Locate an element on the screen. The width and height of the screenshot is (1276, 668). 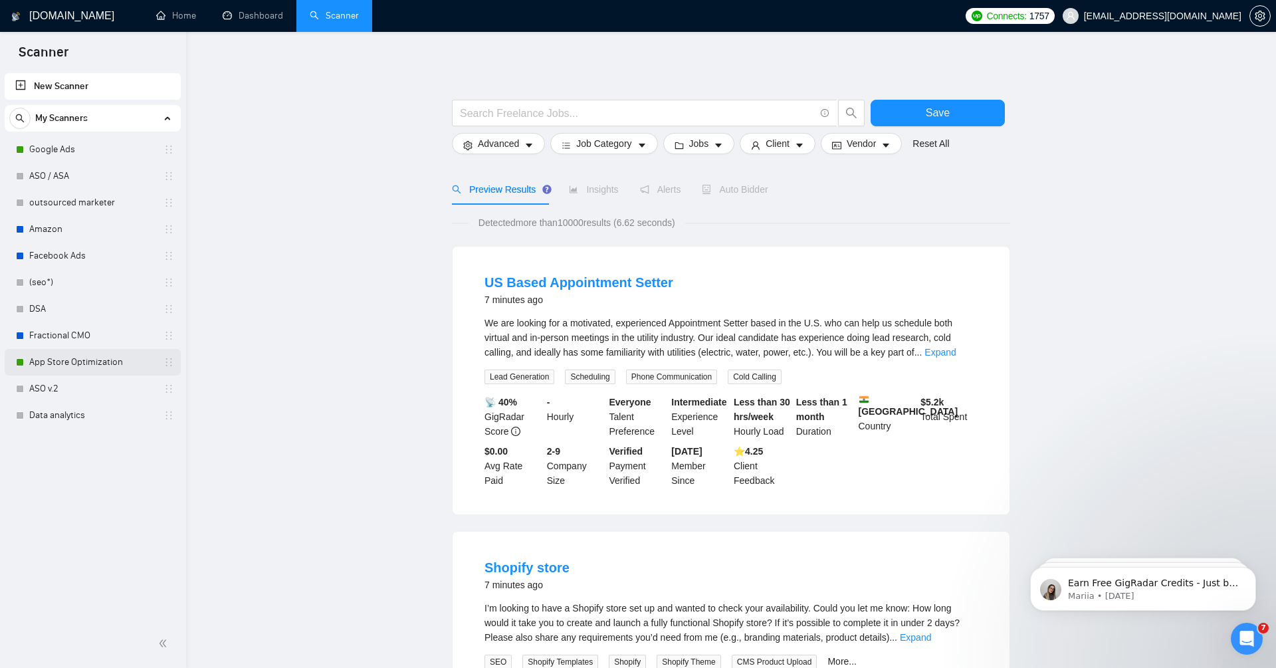
span: Detected more than 10000 results (6.62 seconds) is located at coordinates (577, 223).